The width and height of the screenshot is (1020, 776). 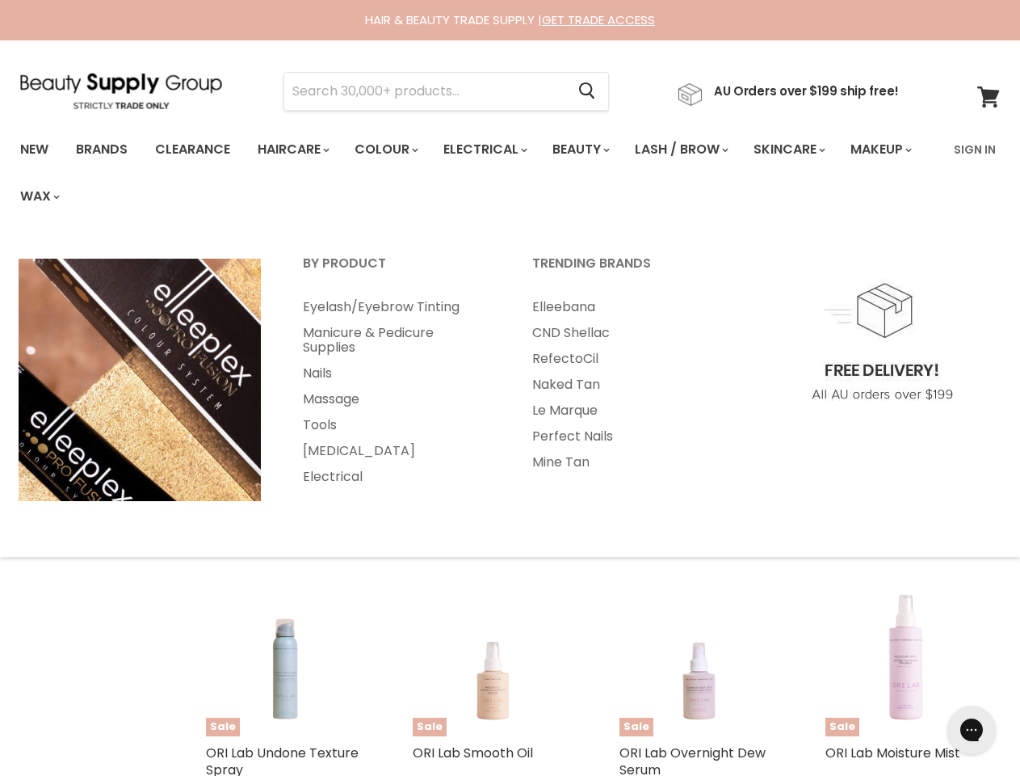 I want to click on a: By Product, so click(x=396, y=271).